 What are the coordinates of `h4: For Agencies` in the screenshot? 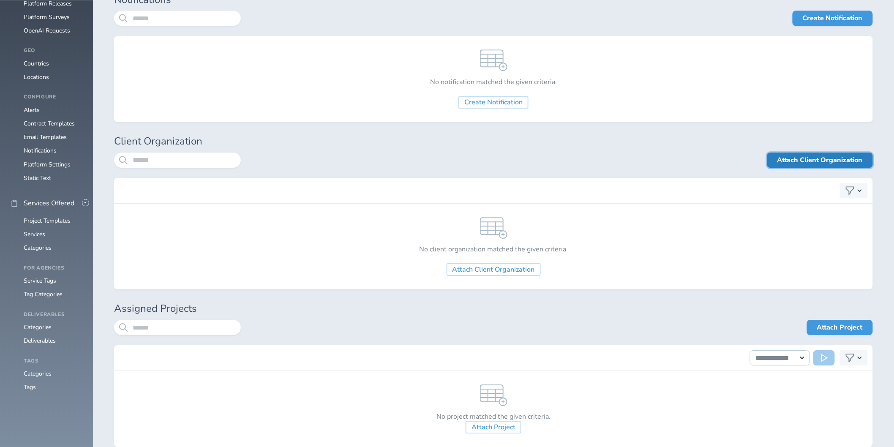 It's located at (53, 268).